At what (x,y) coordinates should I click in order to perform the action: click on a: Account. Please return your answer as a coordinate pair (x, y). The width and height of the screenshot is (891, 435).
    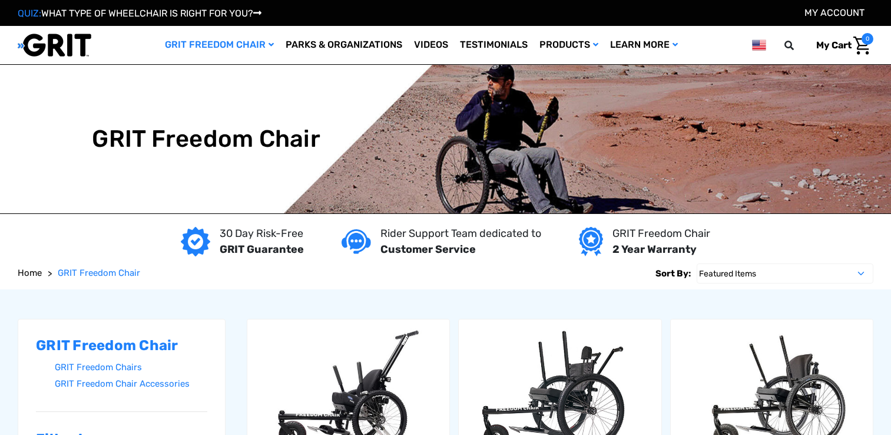
    Looking at the image, I should click on (835, 12).